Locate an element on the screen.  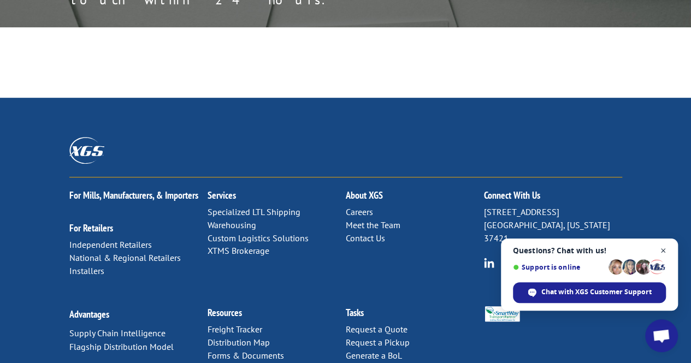
a: Advantages is located at coordinates (89, 314).